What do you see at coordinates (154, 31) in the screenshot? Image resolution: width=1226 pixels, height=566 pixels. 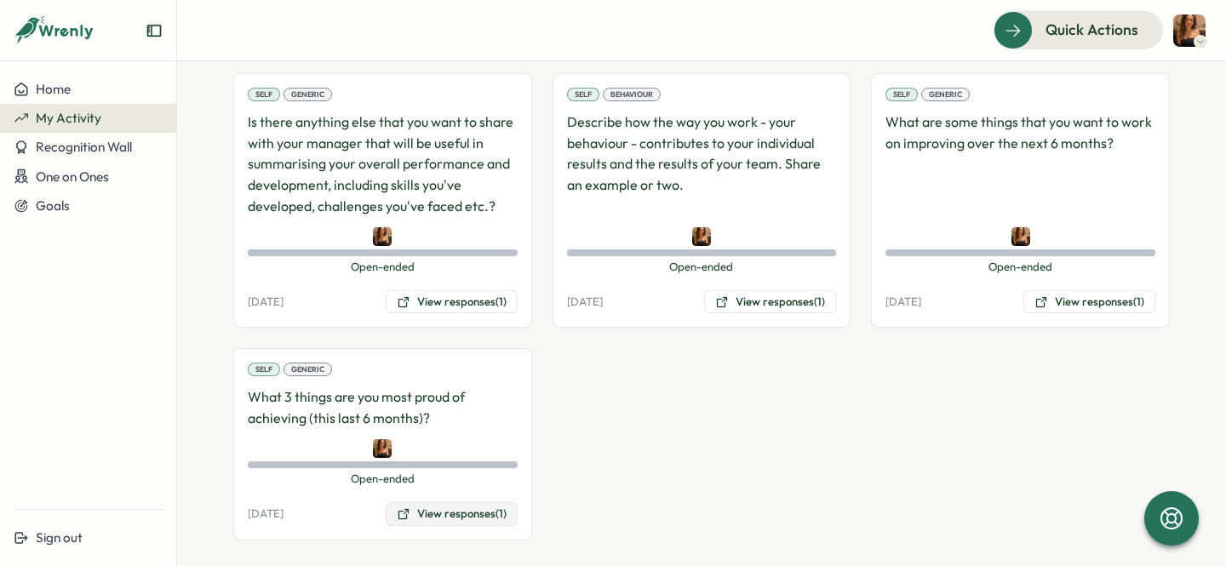 I see `button: Expand sidebar` at bounding box center [154, 31].